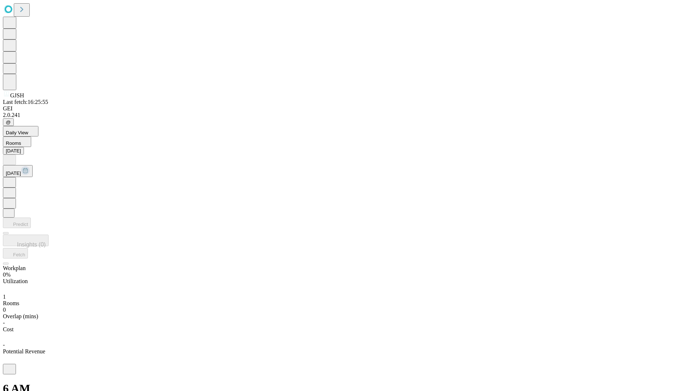 The image size is (696, 391). What do you see at coordinates (31, 245) in the screenshot?
I see `span: Insights (0)` at bounding box center [31, 245].